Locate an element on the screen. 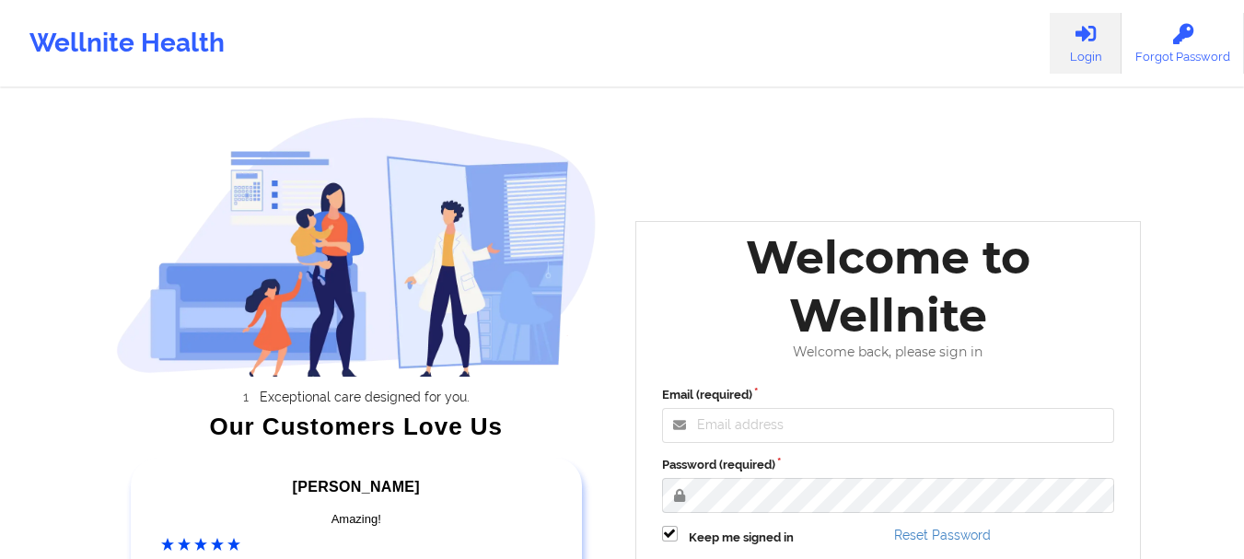  a: Reset Password is located at coordinates (942, 535).